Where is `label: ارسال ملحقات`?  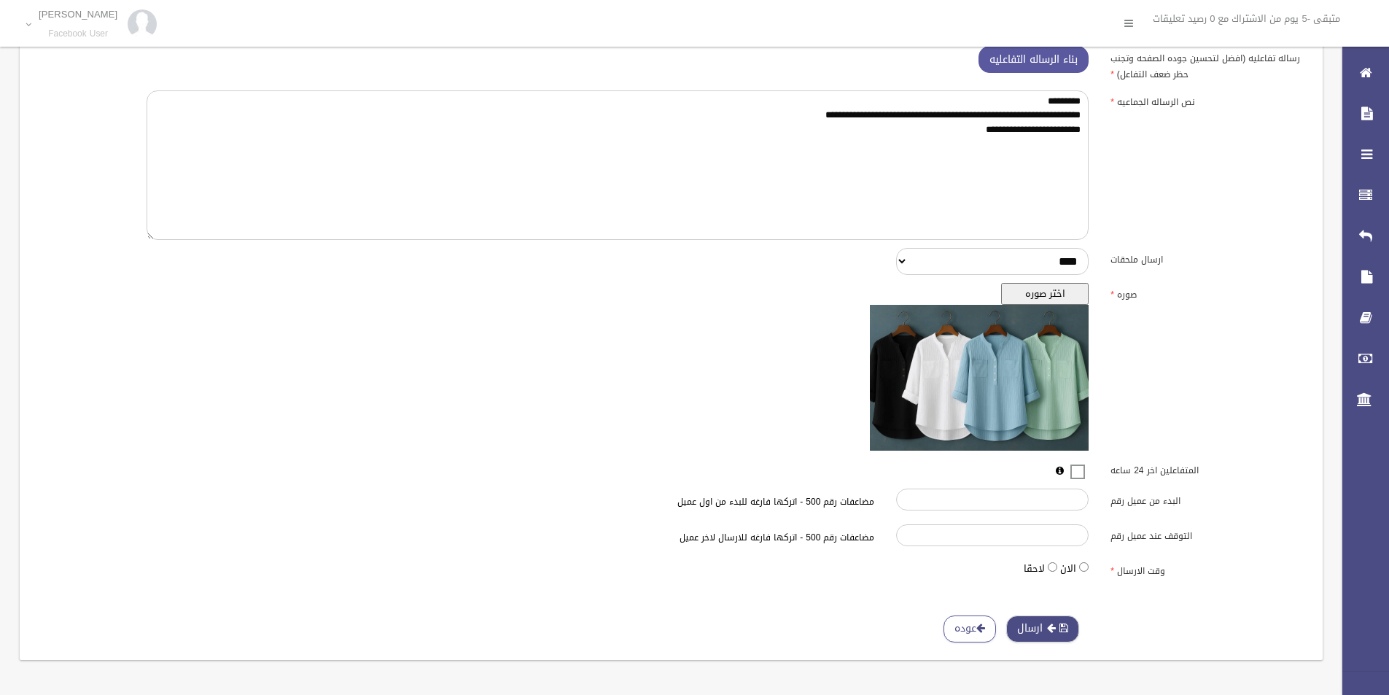
label: ارسال ملحقات is located at coordinates (1207, 258).